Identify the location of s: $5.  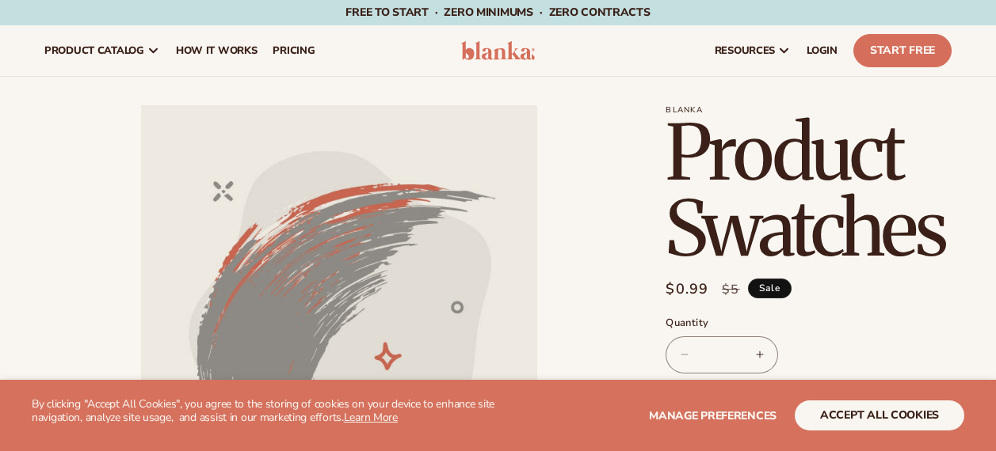
(730, 290).